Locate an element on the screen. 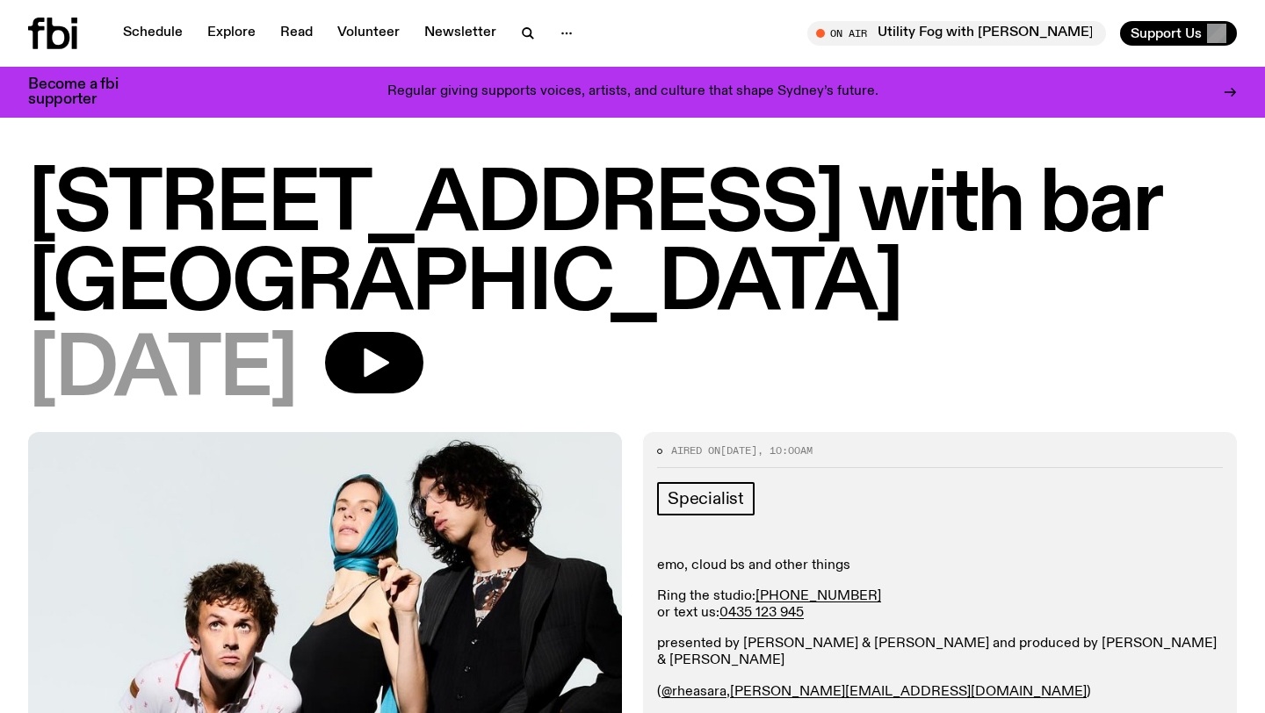 The image size is (1265, 713). p: Ring the studio: or text us: is located at coordinates (940, 605).